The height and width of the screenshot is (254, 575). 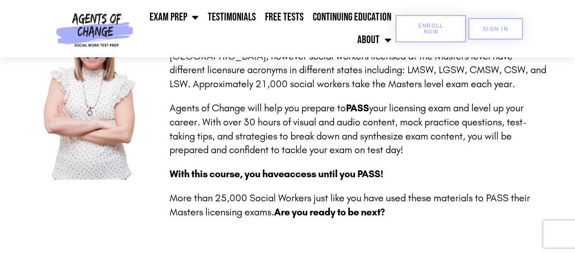 What do you see at coordinates (352, 17) in the screenshot?
I see `a: Continuing Education` at bounding box center [352, 17].